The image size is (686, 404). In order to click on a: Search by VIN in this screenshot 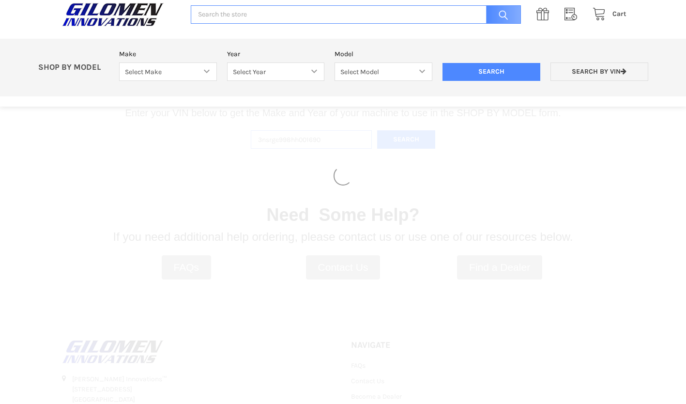, I will do `click(599, 72)`.